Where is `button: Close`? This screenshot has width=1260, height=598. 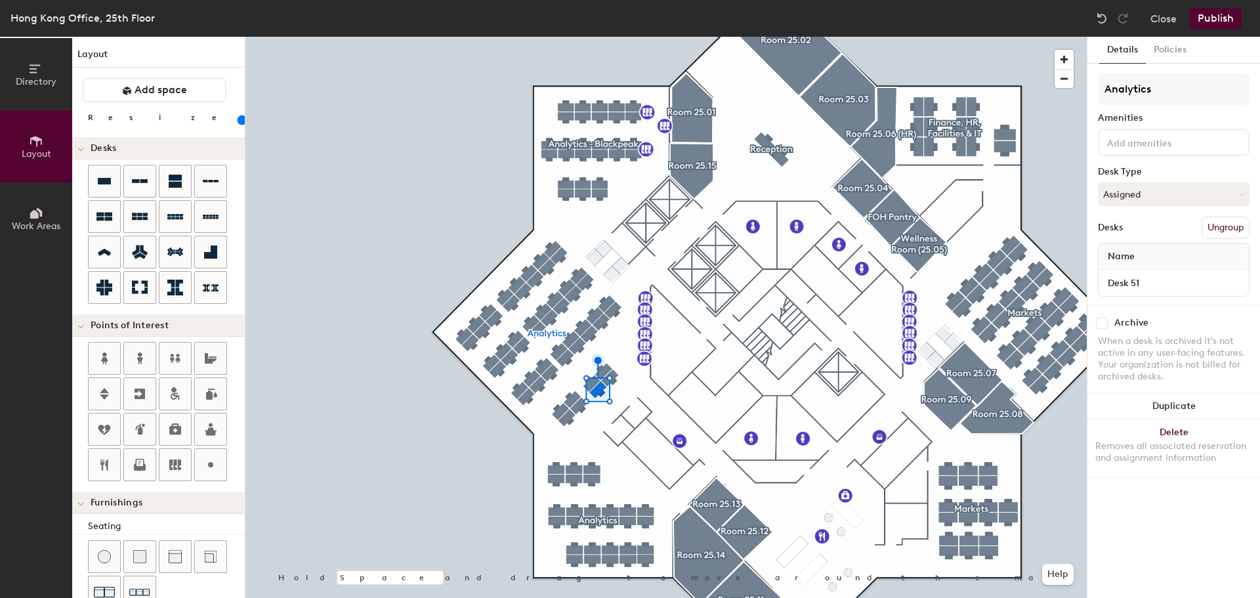 button: Close is located at coordinates (1163, 18).